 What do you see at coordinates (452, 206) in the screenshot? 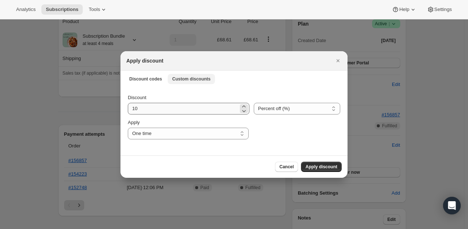
I see `div: Open Intercom Messenger` at bounding box center [452, 206].